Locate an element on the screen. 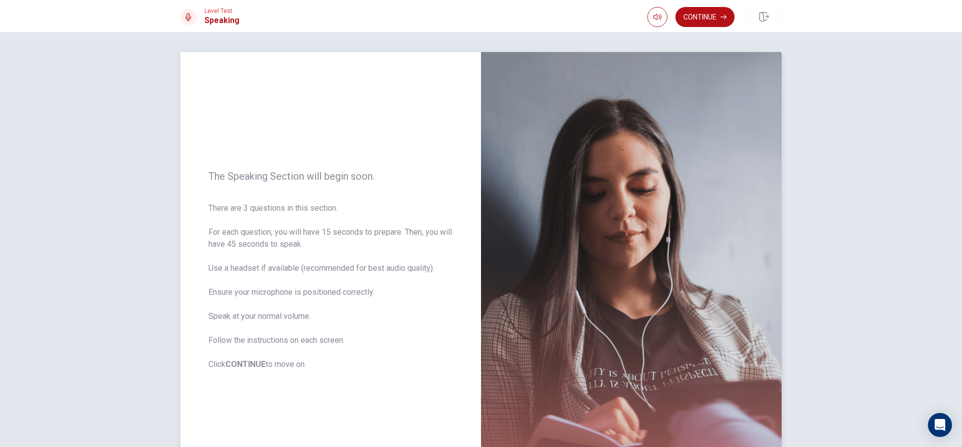  h1: Speaking is located at coordinates (222, 21).